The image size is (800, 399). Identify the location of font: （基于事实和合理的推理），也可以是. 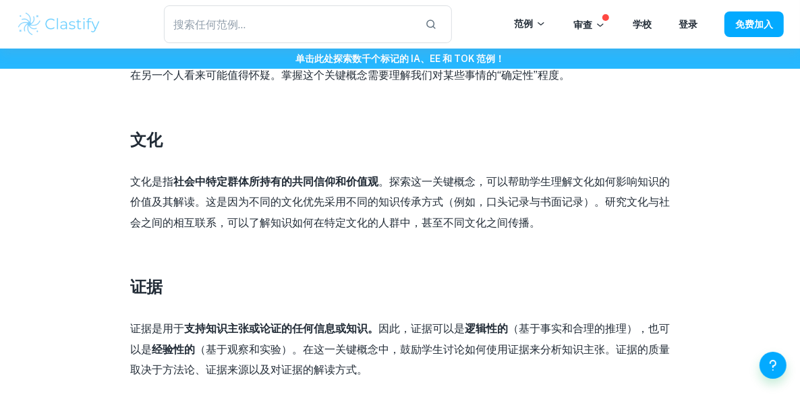
(400, 339).